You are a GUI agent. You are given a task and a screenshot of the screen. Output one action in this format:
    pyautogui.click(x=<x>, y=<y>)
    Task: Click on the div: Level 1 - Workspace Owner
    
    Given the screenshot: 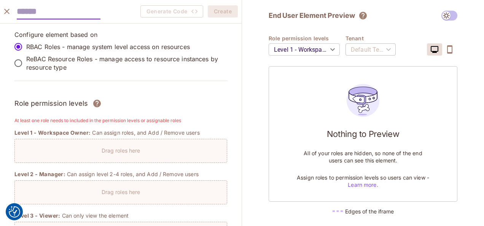 What is the action you would take?
    pyautogui.click(x=304, y=49)
    